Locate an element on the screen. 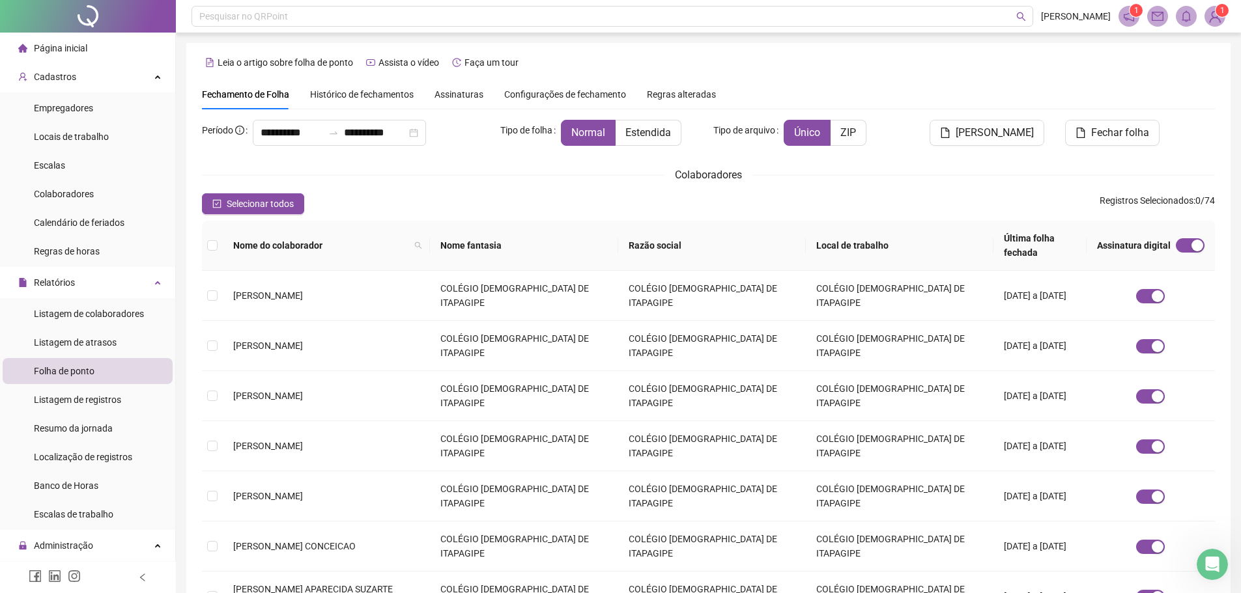 The width and height of the screenshot is (1241, 593). span: Registros Selecionados is located at coordinates (1146, 201).